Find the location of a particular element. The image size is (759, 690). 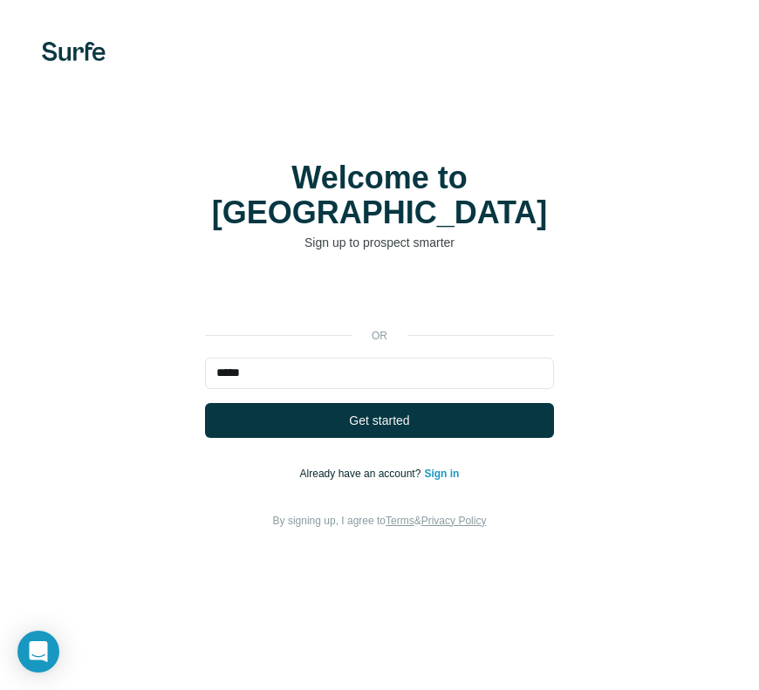

span: Get started is located at coordinates (379, 420).